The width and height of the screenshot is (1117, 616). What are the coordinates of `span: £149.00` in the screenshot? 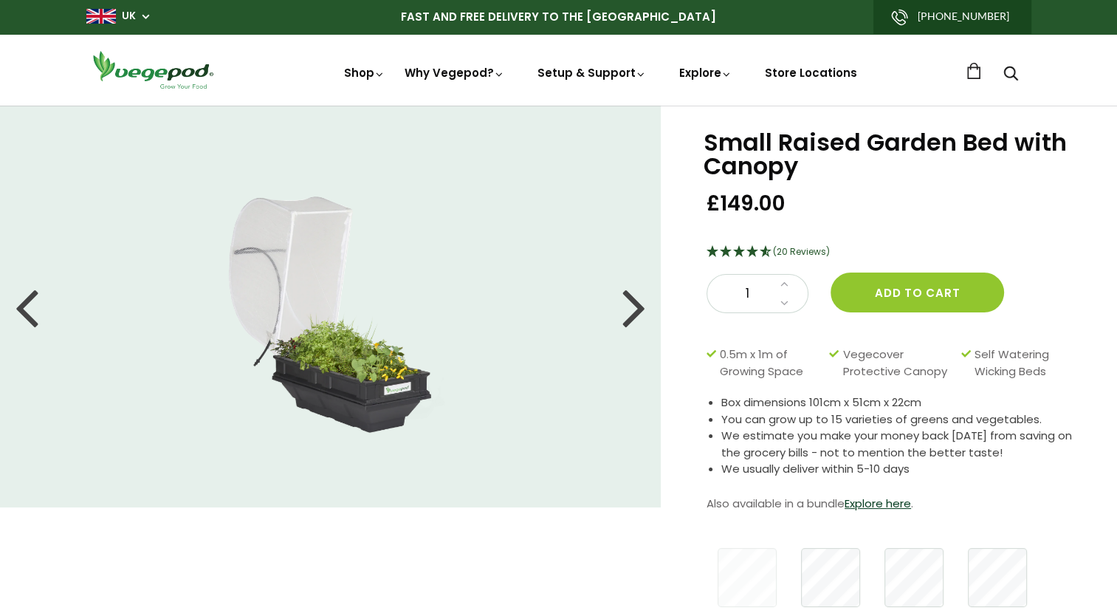 It's located at (746, 203).